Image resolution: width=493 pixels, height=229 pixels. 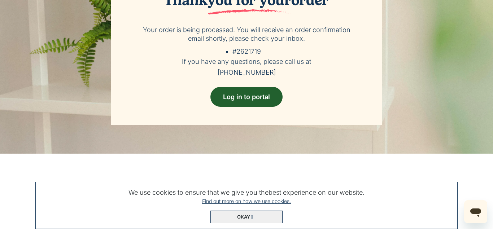 What do you see at coordinates (247, 217) in the screenshot?
I see `button: close` at bounding box center [247, 217].